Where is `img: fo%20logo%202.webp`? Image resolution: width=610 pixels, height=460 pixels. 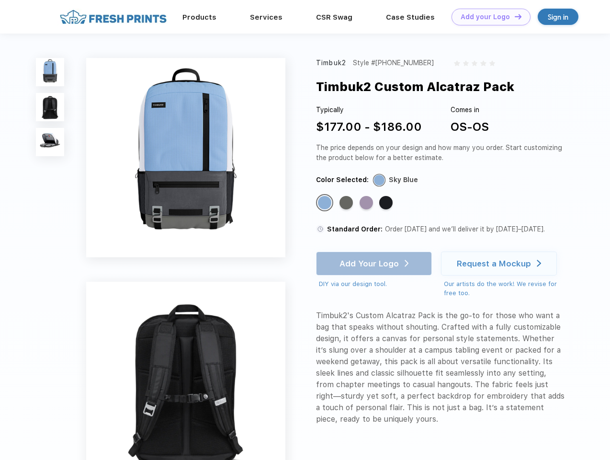
img: fo%20logo%202.webp is located at coordinates (113, 17).